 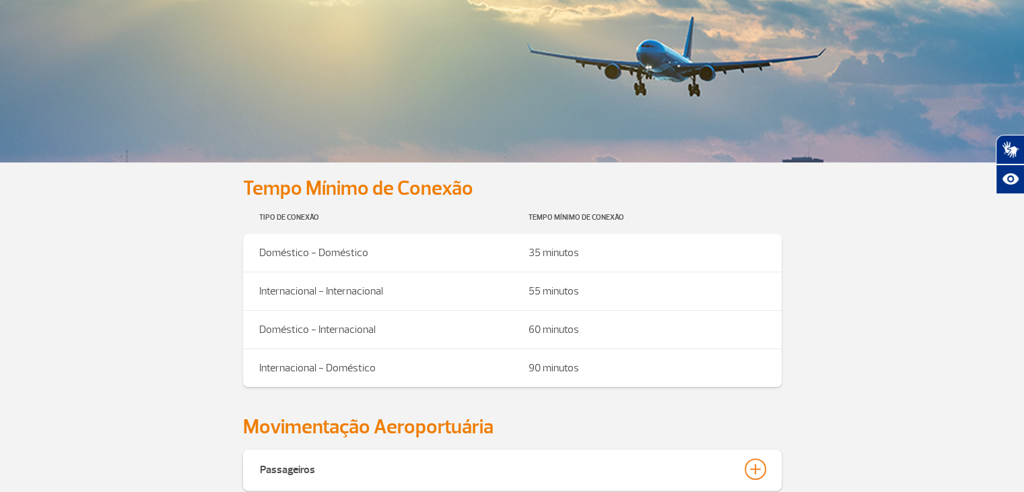 I want to click on td: 60 minutos, so click(x=647, y=329).